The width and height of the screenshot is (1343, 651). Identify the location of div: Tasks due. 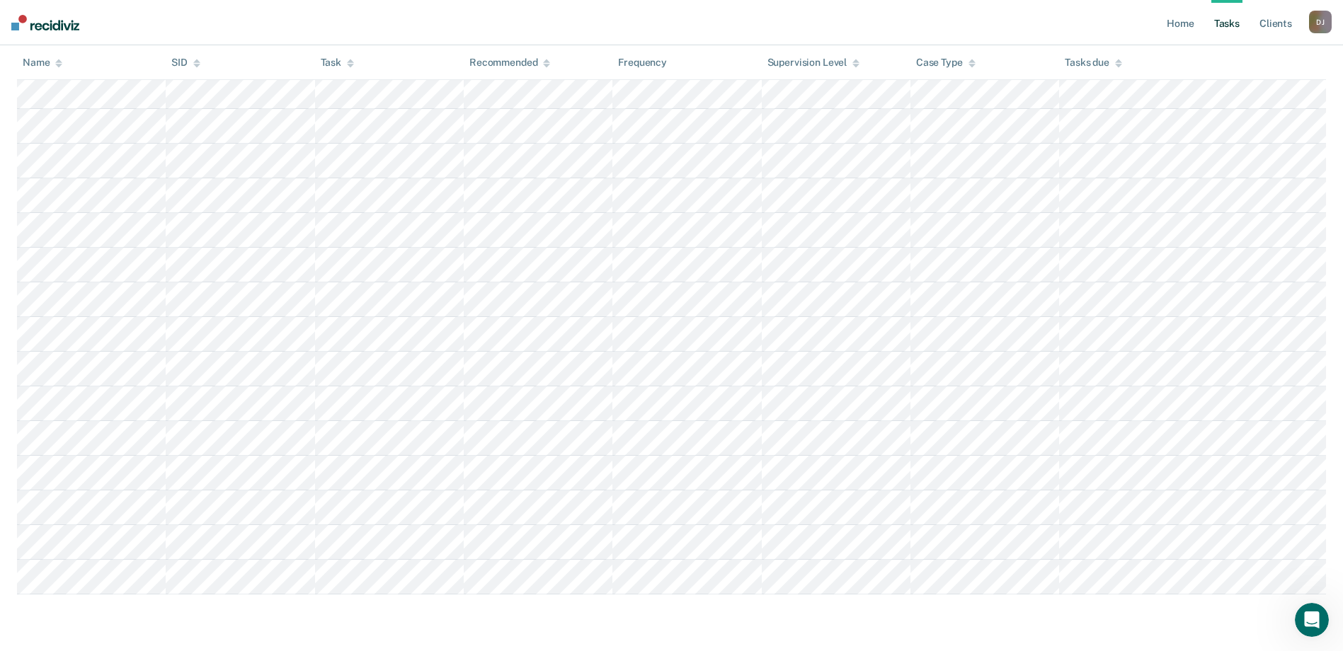
(1093, 62).